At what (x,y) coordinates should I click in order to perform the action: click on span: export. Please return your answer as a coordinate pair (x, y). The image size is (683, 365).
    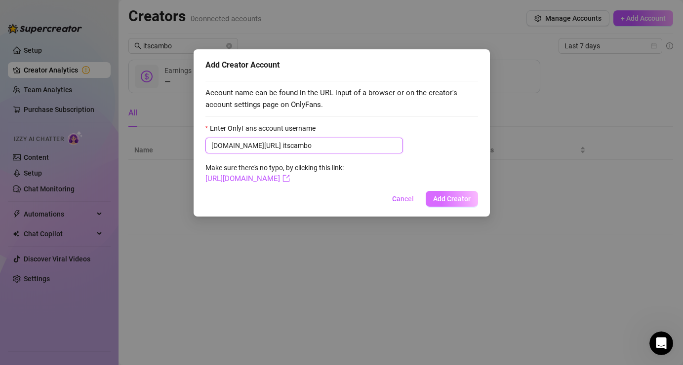
    Looking at the image, I should click on (286, 178).